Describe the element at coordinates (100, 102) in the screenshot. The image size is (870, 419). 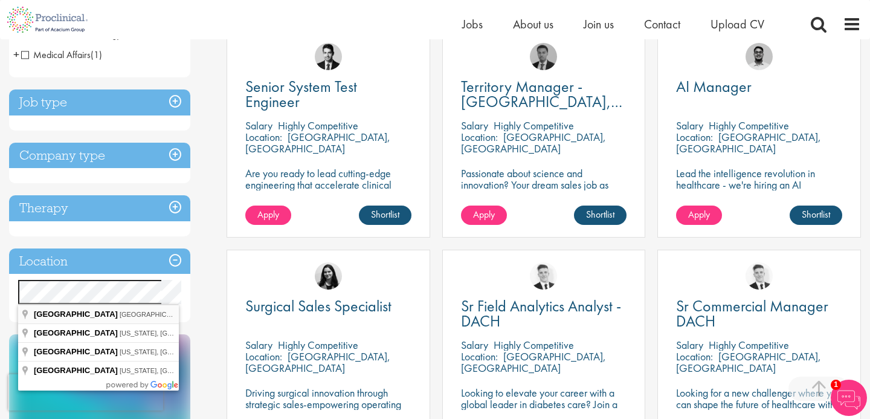
I see `h3: Job type` at that location.